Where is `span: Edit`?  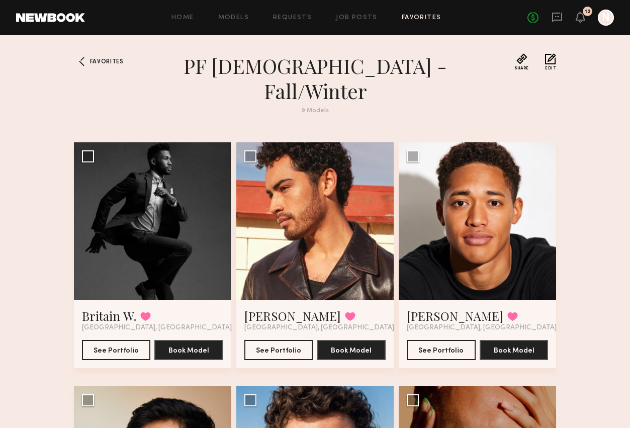 span: Edit is located at coordinates (551, 68).